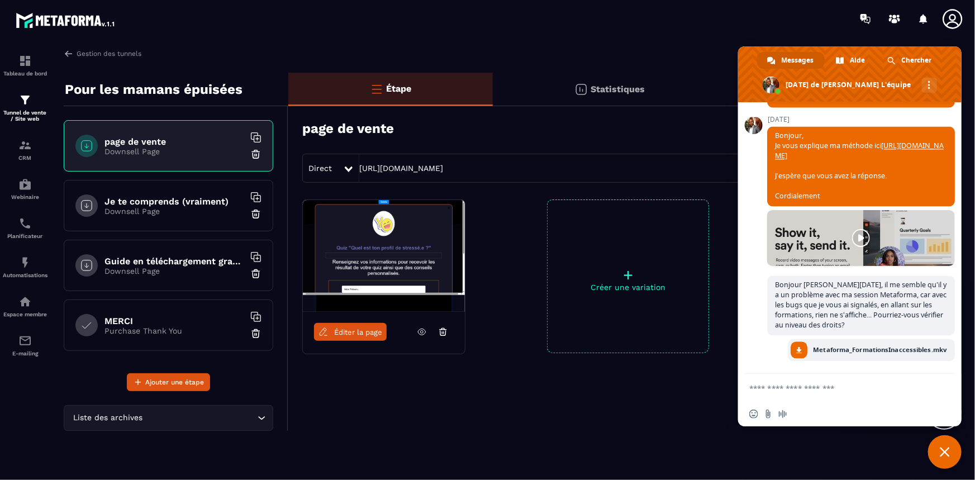 This screenshot has width=975, height=480. Describe the element at coordinates (791, 60) in the screenshot. I see `a: Messages` at that location.